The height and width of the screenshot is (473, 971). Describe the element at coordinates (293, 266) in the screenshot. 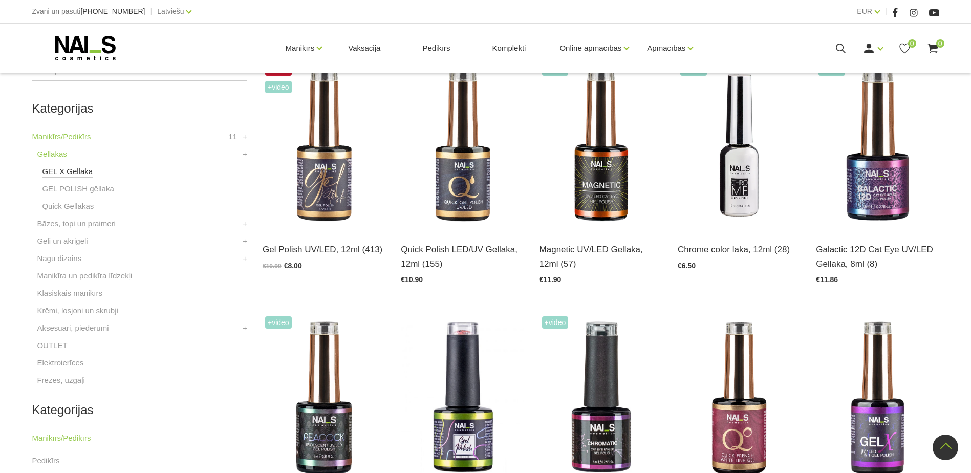

I see `span: €8.00` at that location.